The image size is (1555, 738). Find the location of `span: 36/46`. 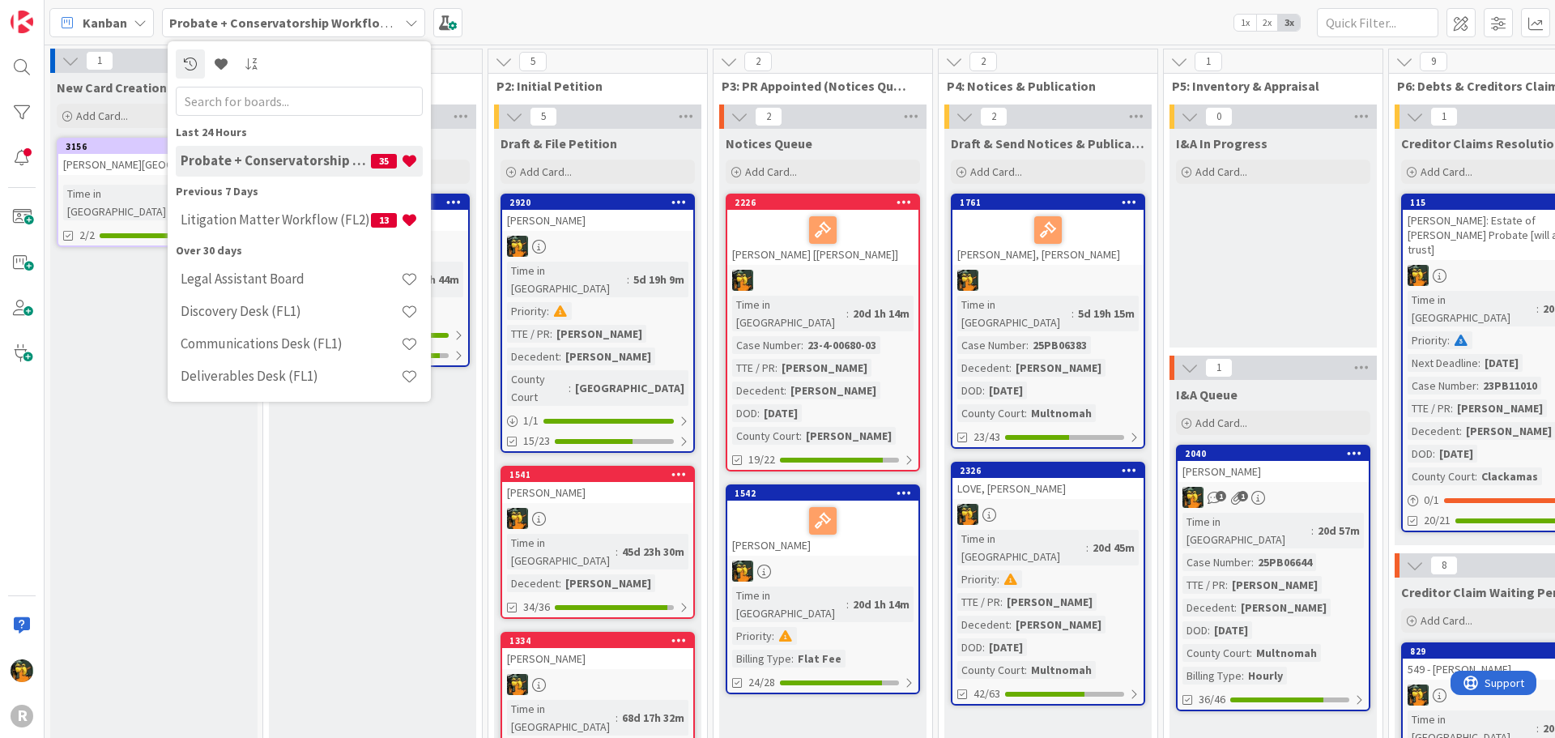

span: 36/46 is located at coordinates (1212, 699).